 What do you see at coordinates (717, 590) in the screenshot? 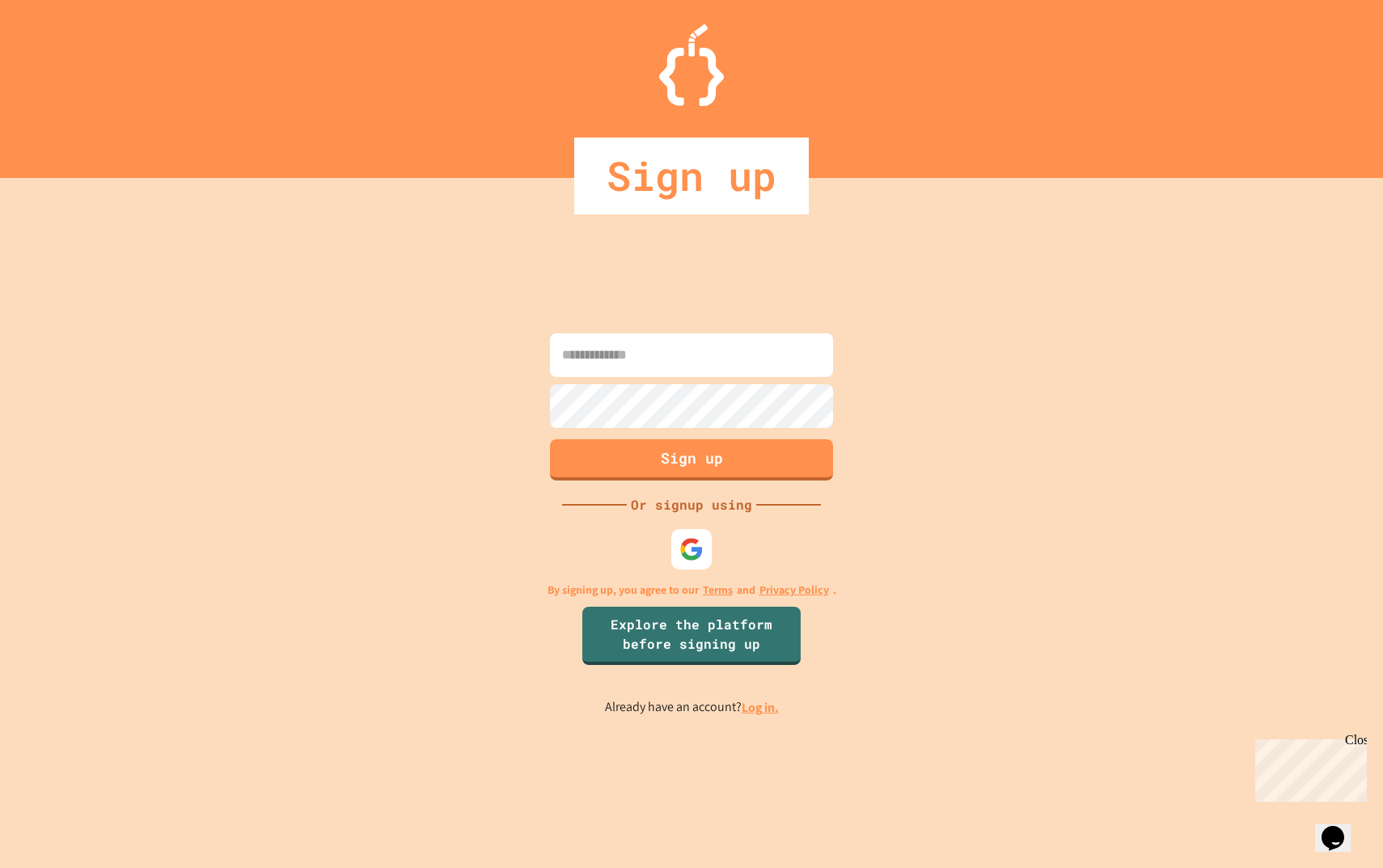
I see `a: Terms` at bounding box center [717, 590].